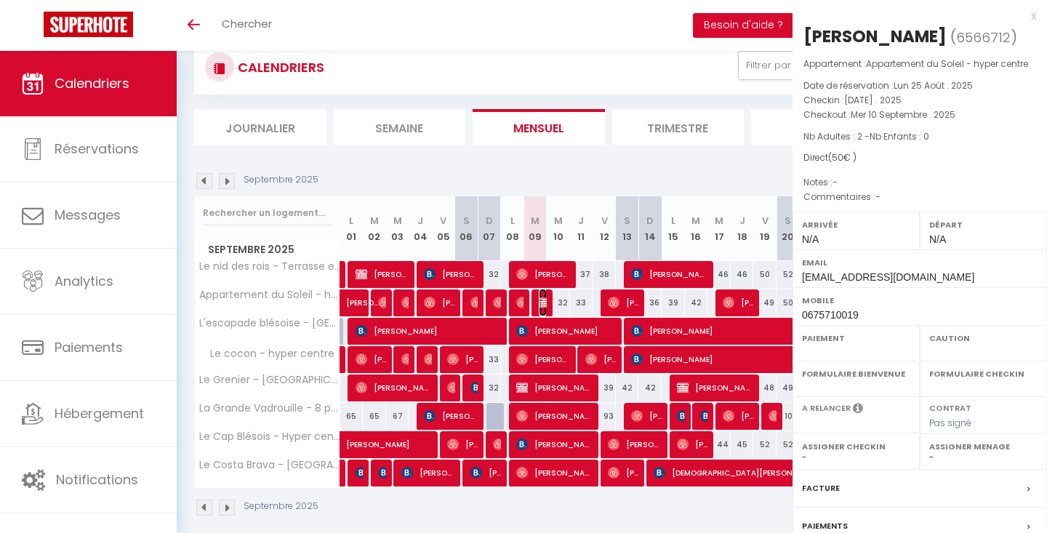  What do you see at coordinates (33, 28) in the screenshot?
I see `button: Ouvrir le widget de chat LiveChat` at bounding box center [33, 28].